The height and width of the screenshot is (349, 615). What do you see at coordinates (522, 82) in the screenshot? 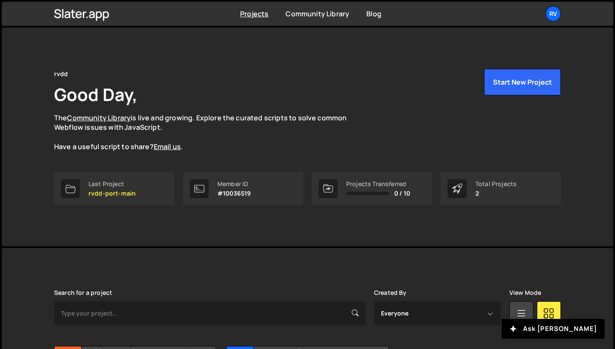
I see `button: Start New Project` at bounding box center [522, 82].